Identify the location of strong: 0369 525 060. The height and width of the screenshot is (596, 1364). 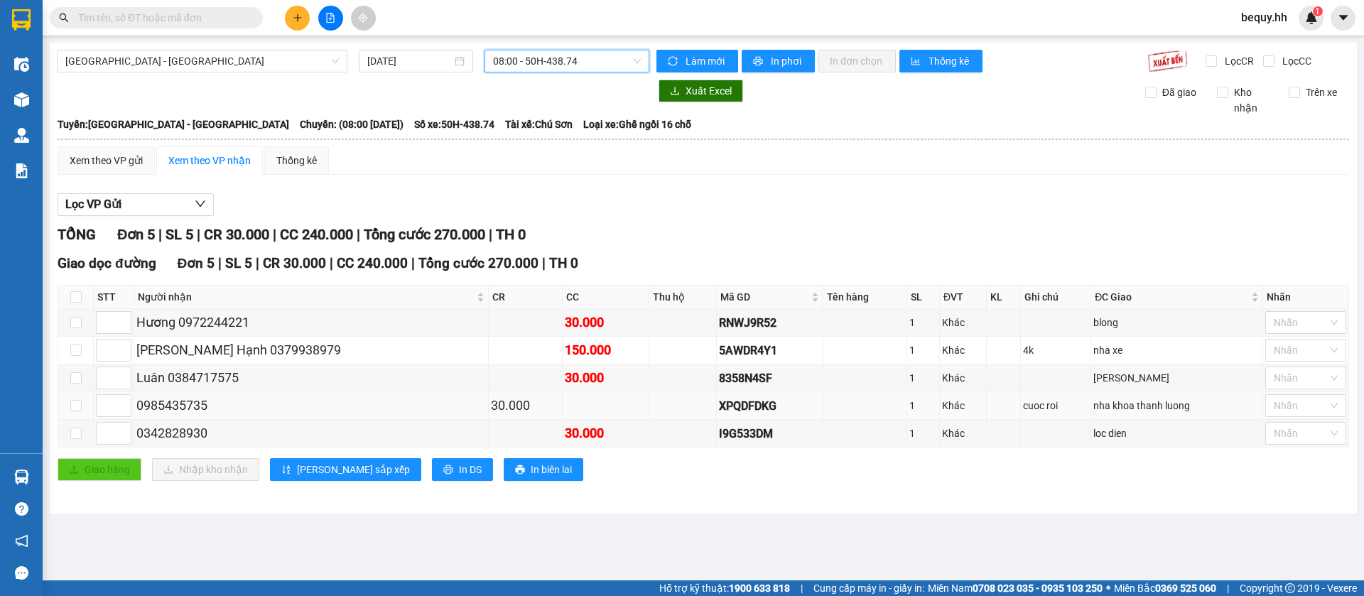
(1186, 588).